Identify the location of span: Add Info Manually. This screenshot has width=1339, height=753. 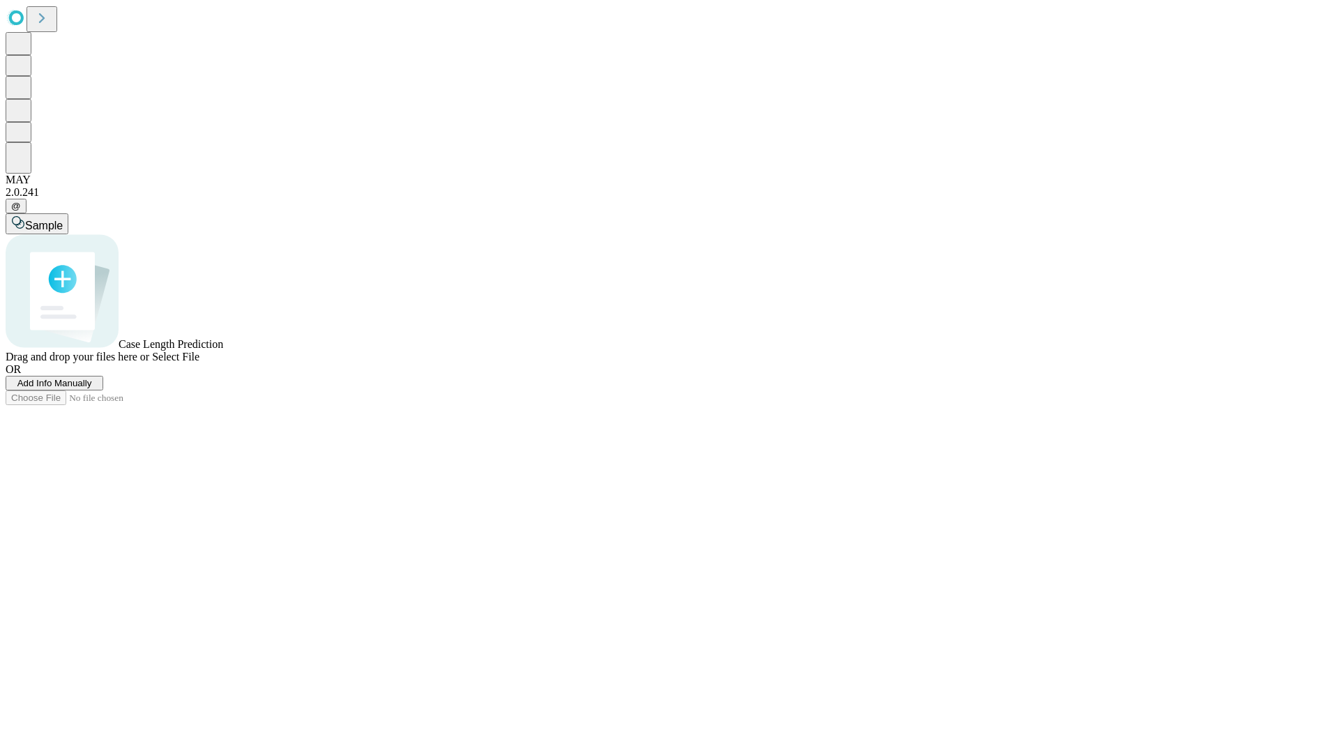
(54, 383).